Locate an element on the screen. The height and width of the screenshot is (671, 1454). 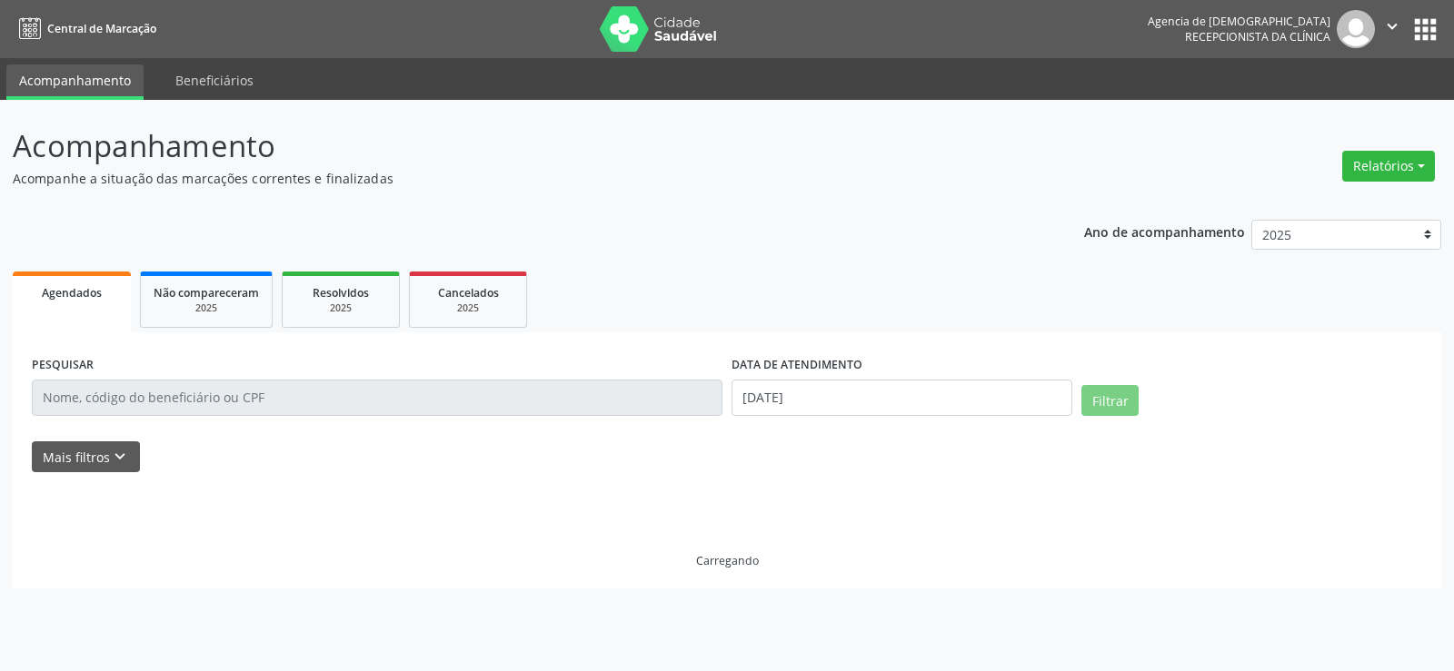
i: keyboard_arrow_down is located at coordinates (120, 457).